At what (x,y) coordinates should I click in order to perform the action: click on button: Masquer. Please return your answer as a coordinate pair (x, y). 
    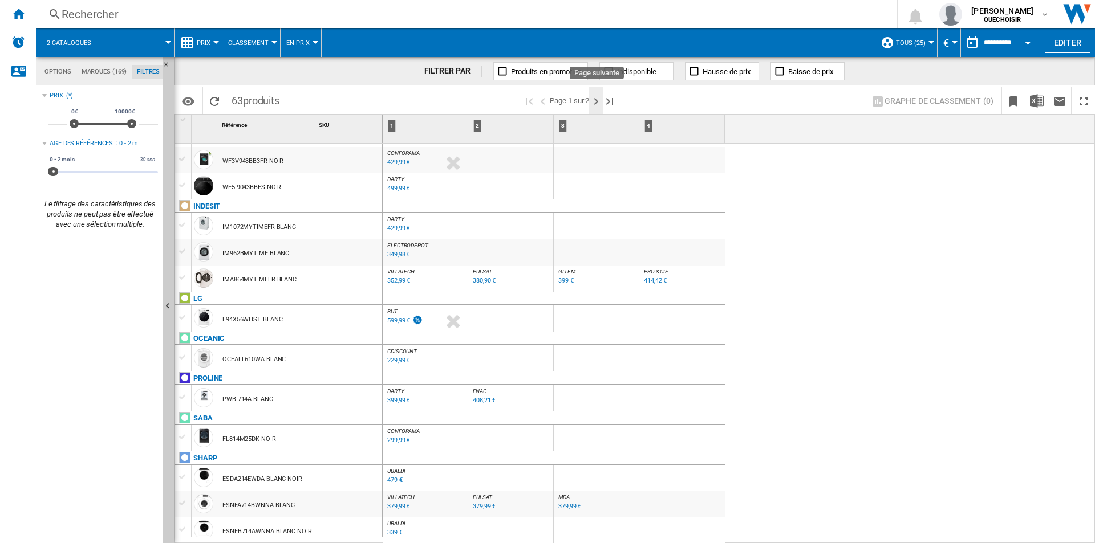
    Looking at the image, I should click on (169, 67).